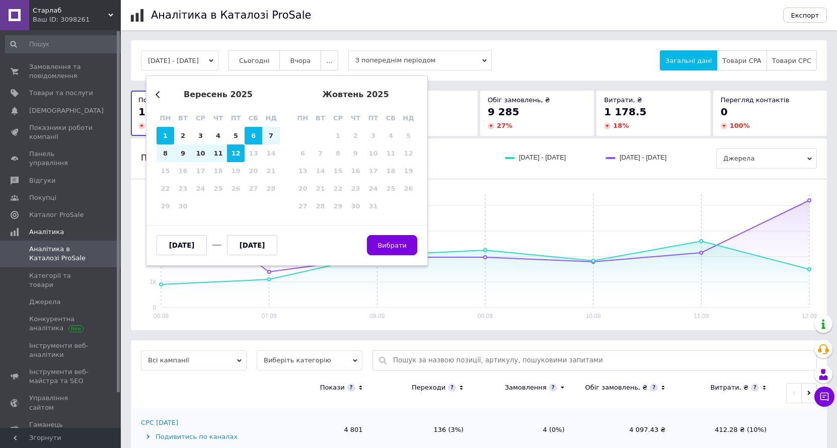 The height and width of the screenshot is (448, 837). What do you see at coordinates (338, 171) in the screenshot?
I see `div: Not available середа, 15-е жовтня 2025 р.` at bounding box center [338, 171].